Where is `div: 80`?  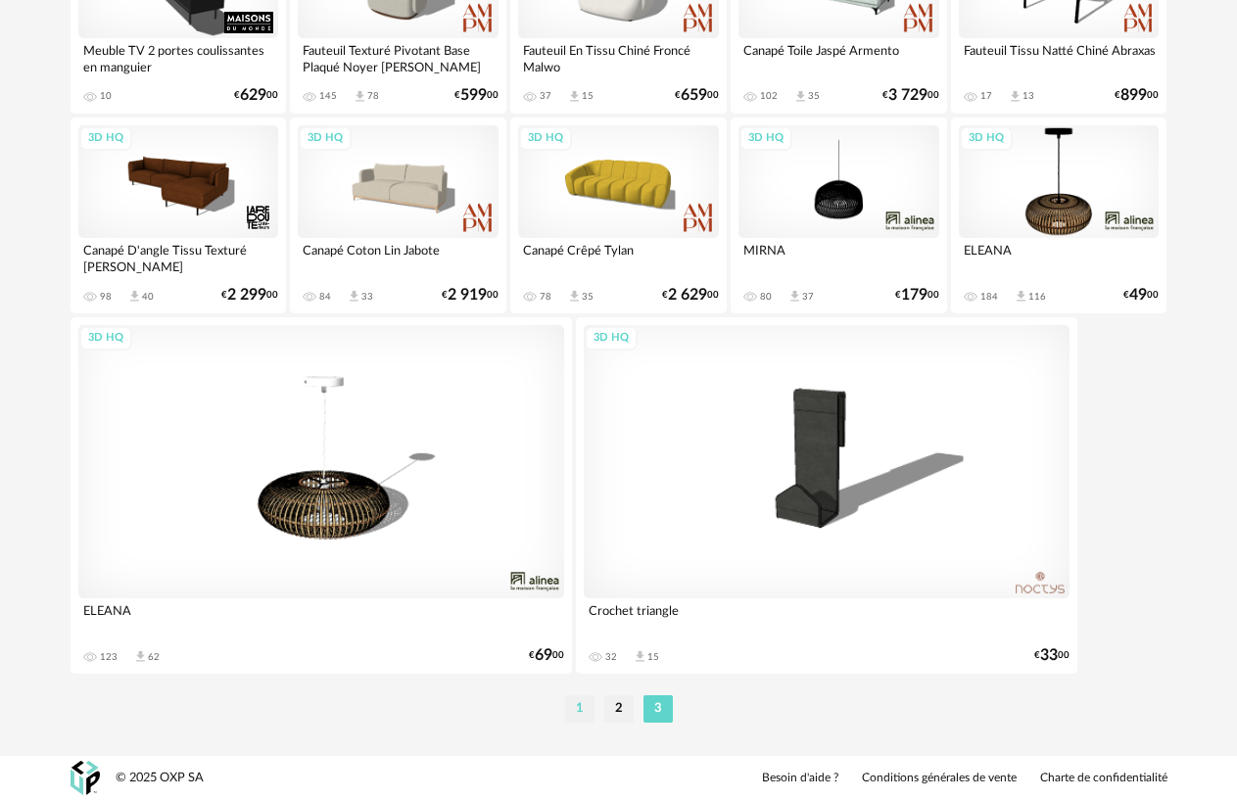
div: 80 is located at coordinates (766, 297).